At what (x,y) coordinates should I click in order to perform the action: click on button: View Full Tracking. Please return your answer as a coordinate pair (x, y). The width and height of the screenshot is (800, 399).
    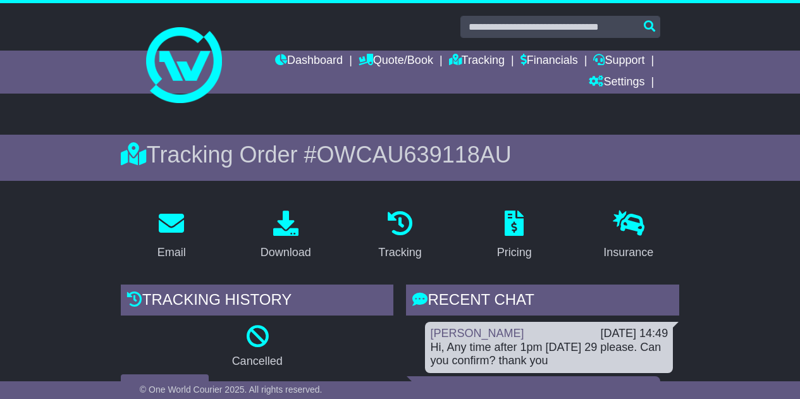
    Looking at the image, I should click on (164, 385).